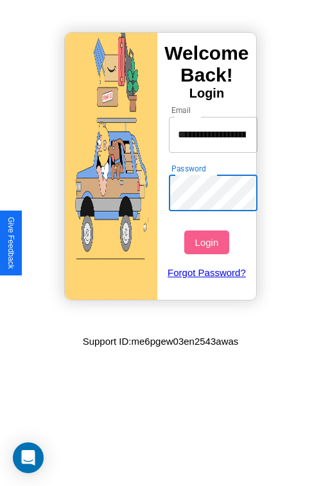  I want to click on a: Forgot Password?, so click(207, 272).